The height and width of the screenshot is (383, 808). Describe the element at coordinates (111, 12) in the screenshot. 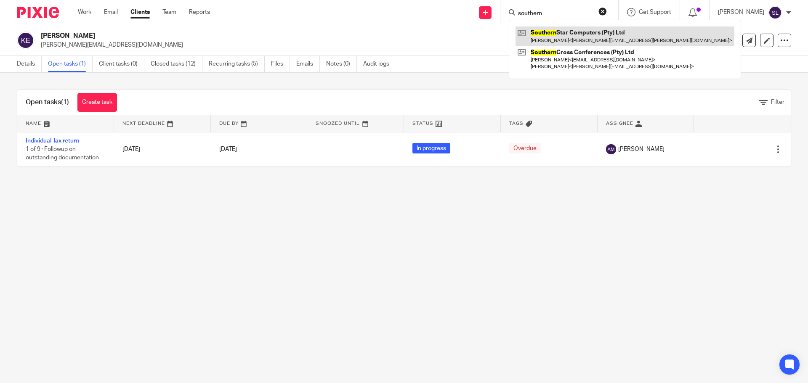

I see `a: Email` at that location.